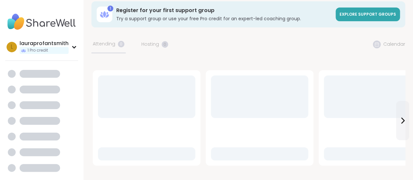 The image size is (413, 180). What do you see at coordinates (110, 8) in the screenshot?
I see `div: 1` at bounding box center [110, 8].